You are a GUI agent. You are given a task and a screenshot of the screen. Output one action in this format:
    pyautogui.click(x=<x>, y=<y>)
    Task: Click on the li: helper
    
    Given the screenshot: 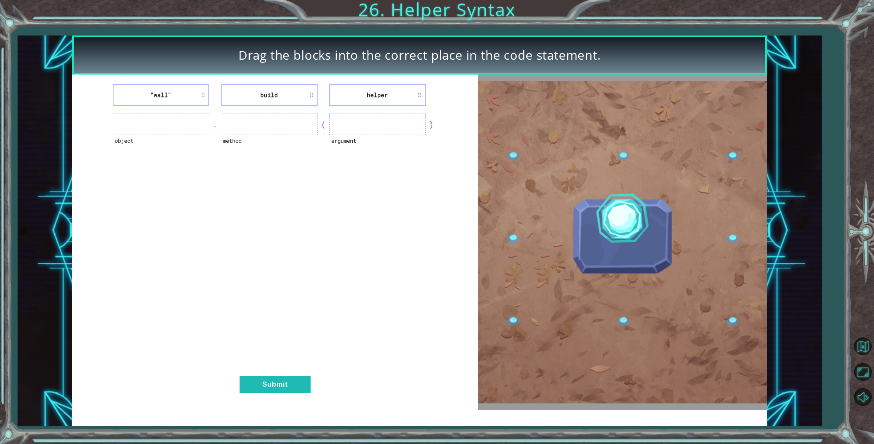 What is the action you would take?
    pyautogui.click(x=377, y=95)
    